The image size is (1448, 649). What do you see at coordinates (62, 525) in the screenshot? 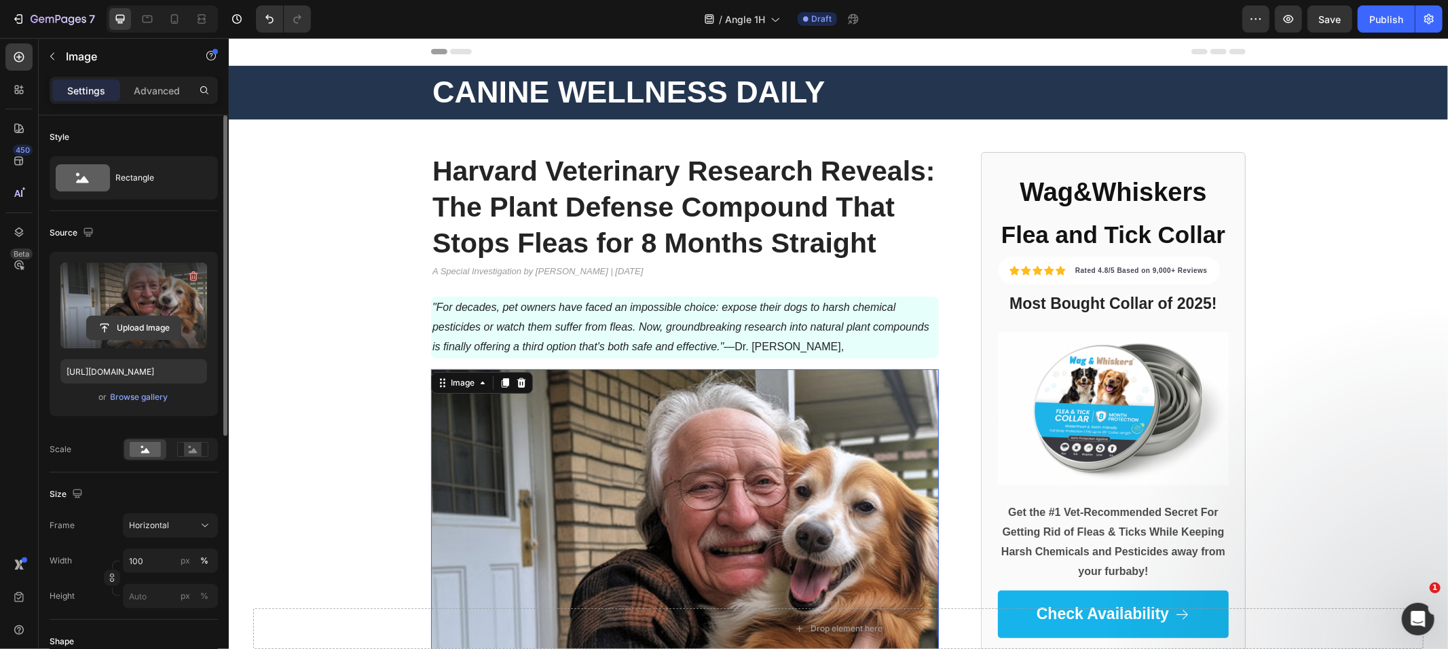
I see `label: Frame` at bounding box center [62, 525].